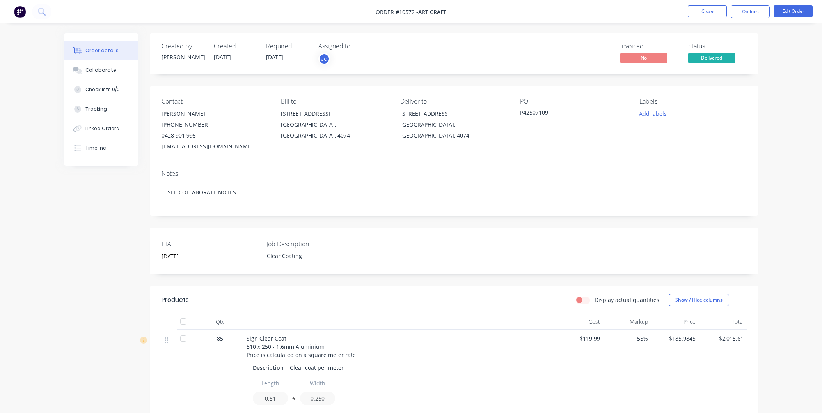 Image resolution: width=822 pixels, height=413 pixels. I want to click on div: Markup, so click(627, 322).